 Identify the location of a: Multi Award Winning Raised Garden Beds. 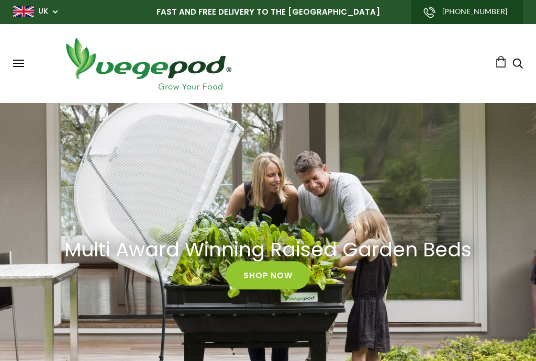
(268, 249).